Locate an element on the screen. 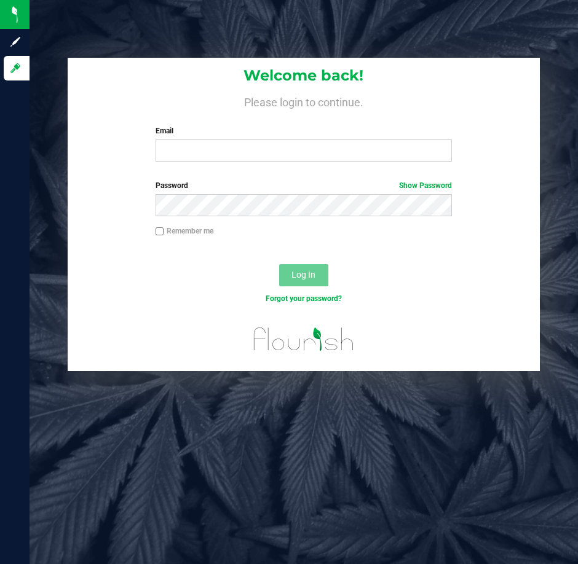  h4: Please login to continue. is located at coordinates (304, 101).